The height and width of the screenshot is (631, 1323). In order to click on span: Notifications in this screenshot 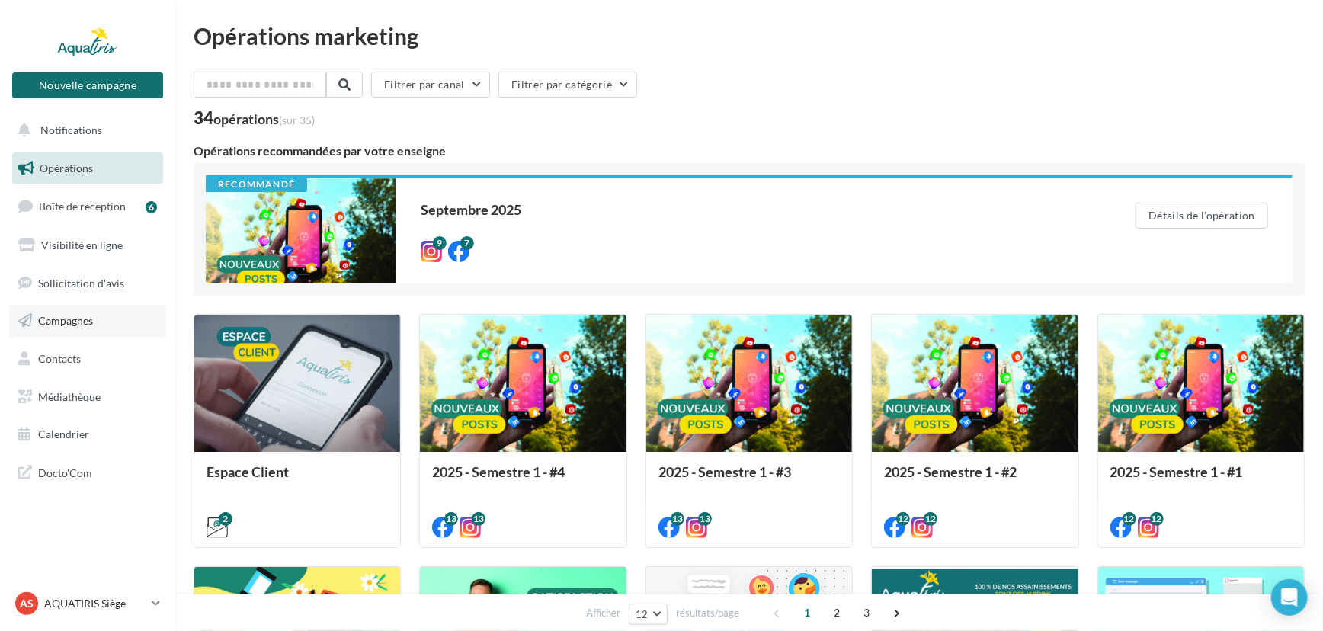, I will do `click(71, 130)`.